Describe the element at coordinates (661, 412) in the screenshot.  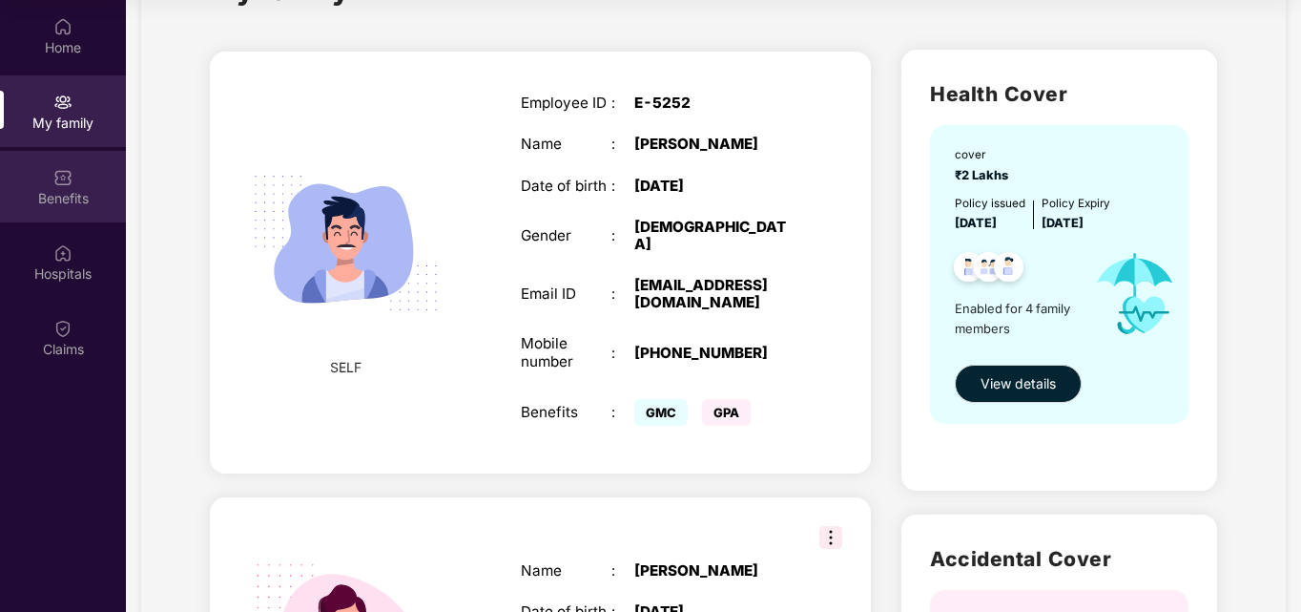
I see `span: GMC` at that location.